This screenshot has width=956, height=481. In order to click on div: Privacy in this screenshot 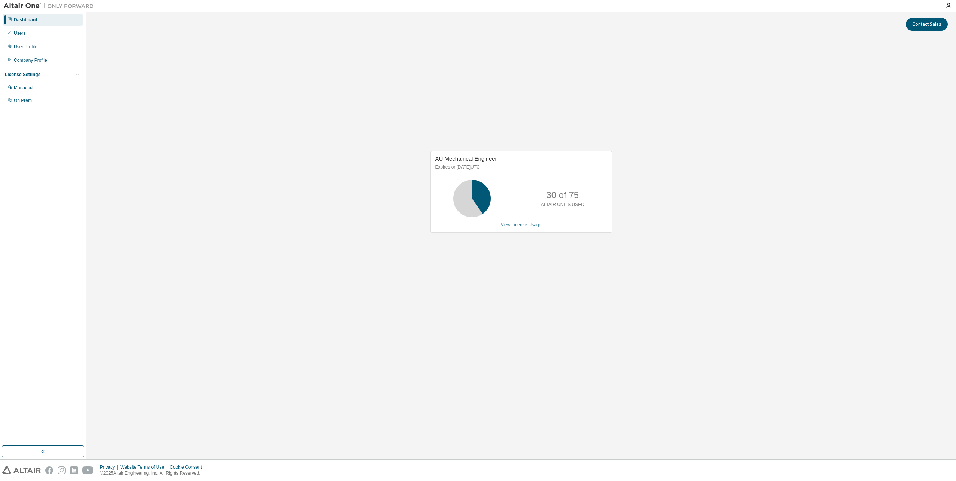, I will do `click(110, 467)`.